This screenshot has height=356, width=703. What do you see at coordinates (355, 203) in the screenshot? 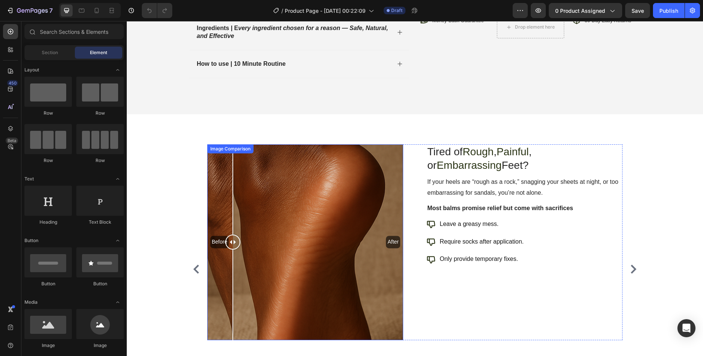
I see `p: Leave a greasy mess.` at bounding box center [355, 203].